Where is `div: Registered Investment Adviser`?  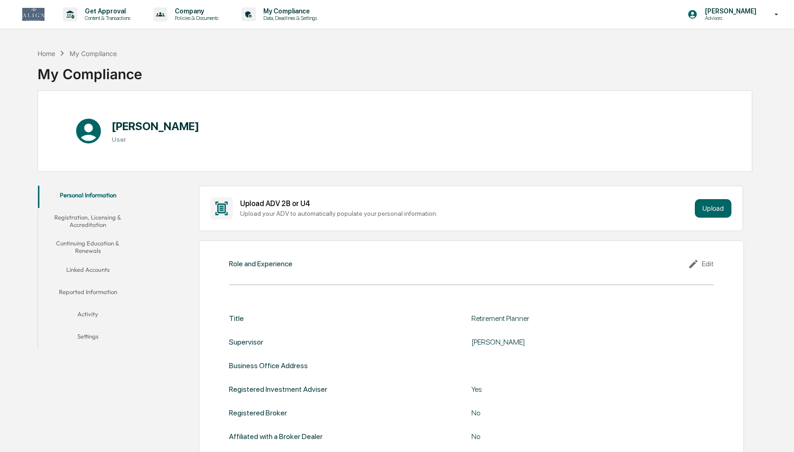 div: Registered Investment Adviser is located at coordinates (278, 389).